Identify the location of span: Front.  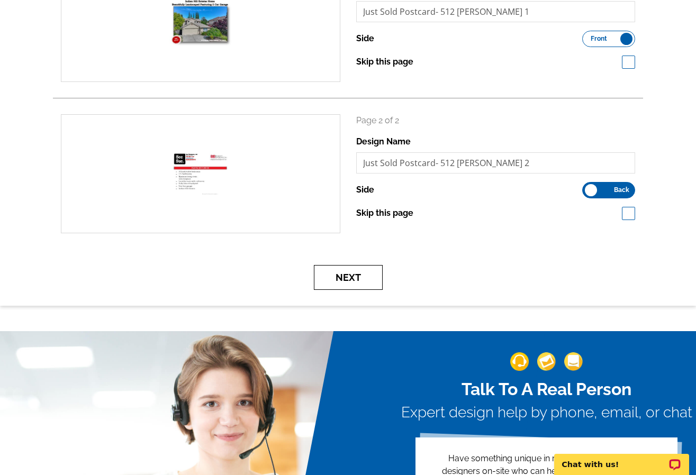
(599, 39).